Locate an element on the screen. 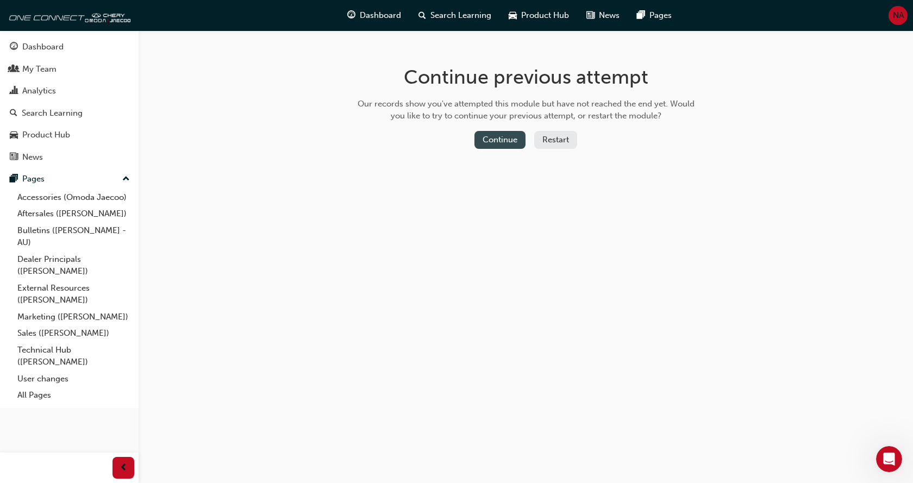 Image resolution: width=913 pixels, height=483 pixels. a: My Team is located at coordinates (69, 69).